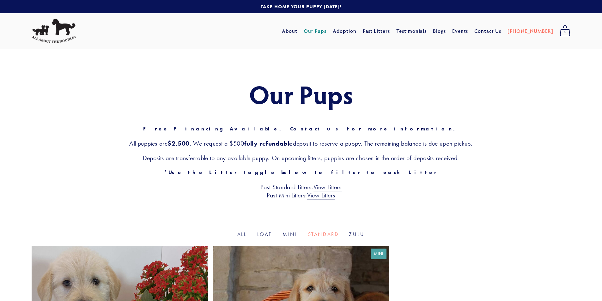 The height and width of the screenshot is (301, 602). Describe the element at coordinates (344, 31) in the screenshot. I see `a: Adoption` at that location.